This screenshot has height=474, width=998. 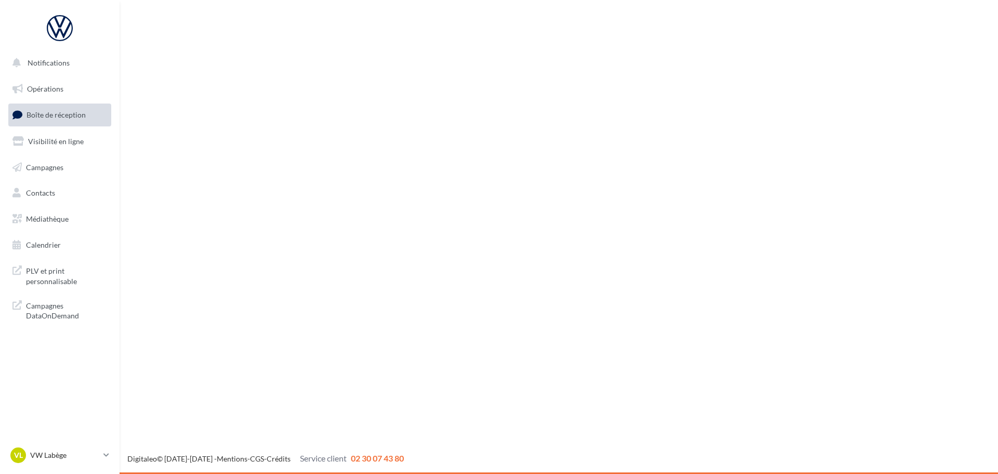 What do you see at coordinates (60, 455) in the screenshot?
I see `a: VL VW Labège` at bounding box center [60, 455].